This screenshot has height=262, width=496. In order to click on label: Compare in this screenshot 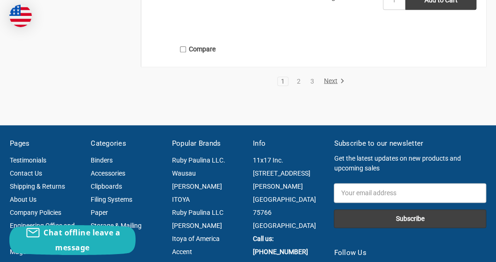, I will do `click(198, 49)`.